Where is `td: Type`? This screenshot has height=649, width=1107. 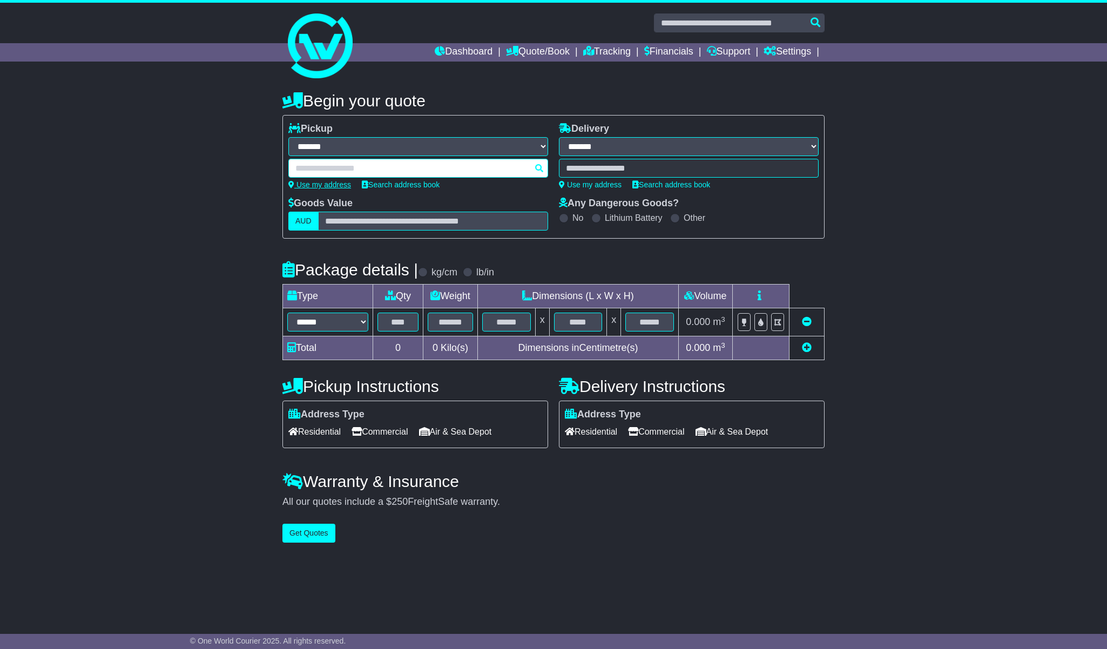
td: Type is located at coordinates (328, 296).